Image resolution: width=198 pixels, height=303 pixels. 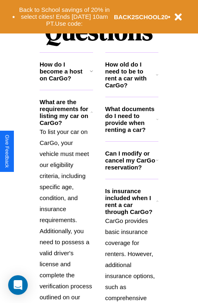 I want to click on h3: What are the requirements for listing my car on CarGo?, so click(x=65, y=112).